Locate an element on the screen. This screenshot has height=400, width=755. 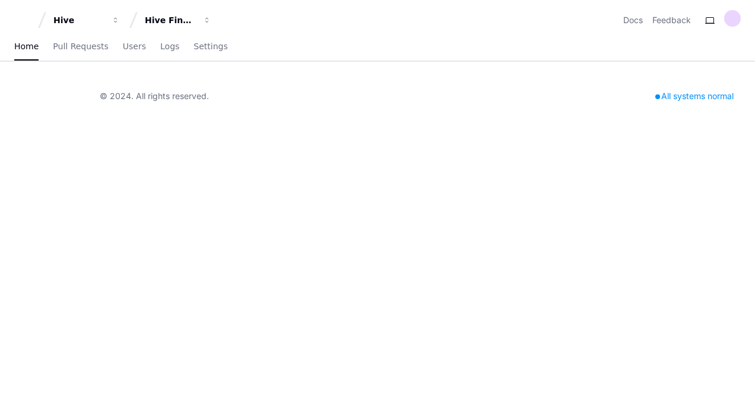
div: Hive Financial Systems is located at coordinates (170, 20).